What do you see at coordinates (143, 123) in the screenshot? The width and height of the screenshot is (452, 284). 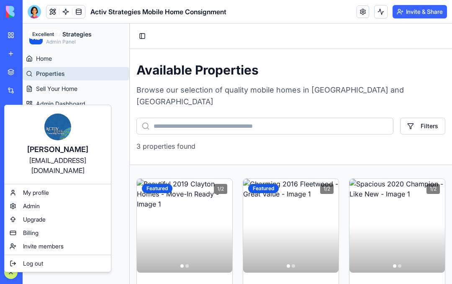 I see `p: 3 properties found` at bounding box center [143, 123].